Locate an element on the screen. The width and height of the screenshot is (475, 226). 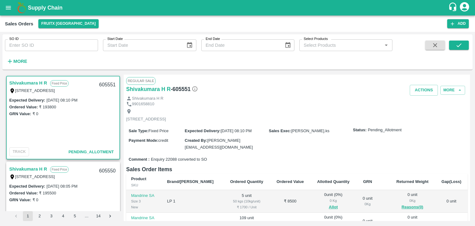
input: Select Products is located at coordinates (341, 45).